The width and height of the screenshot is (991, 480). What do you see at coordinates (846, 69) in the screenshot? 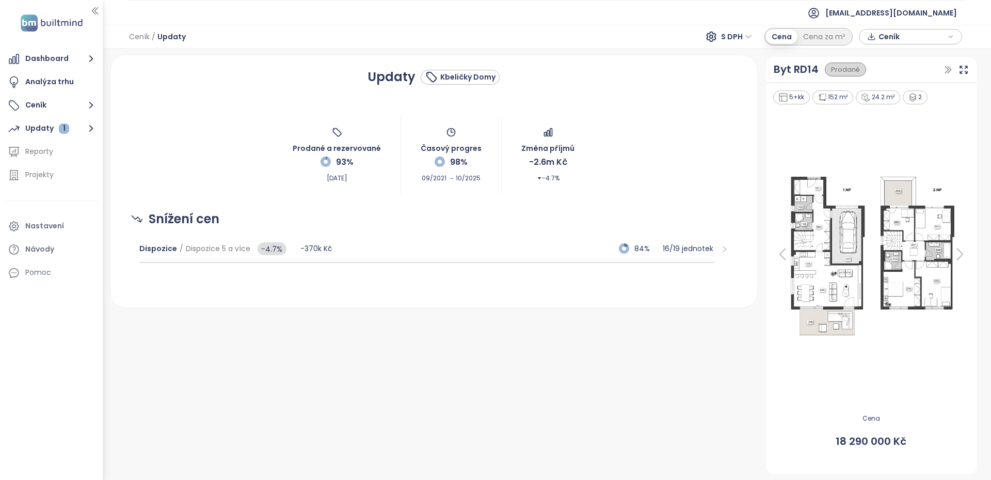
I see `div: Prodané` at bounding box center [846, 69].